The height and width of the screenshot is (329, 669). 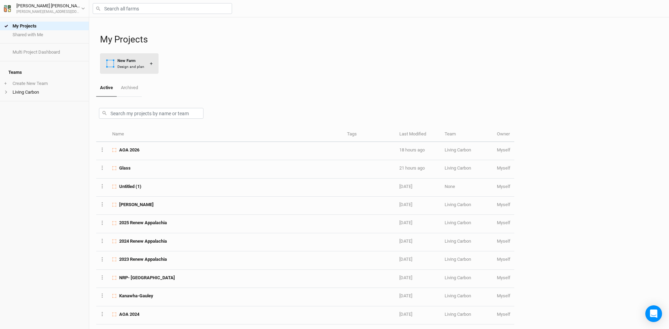 I want to click on span: Jul 23, 2025 3:19 PM, so click(x=405, y=278).